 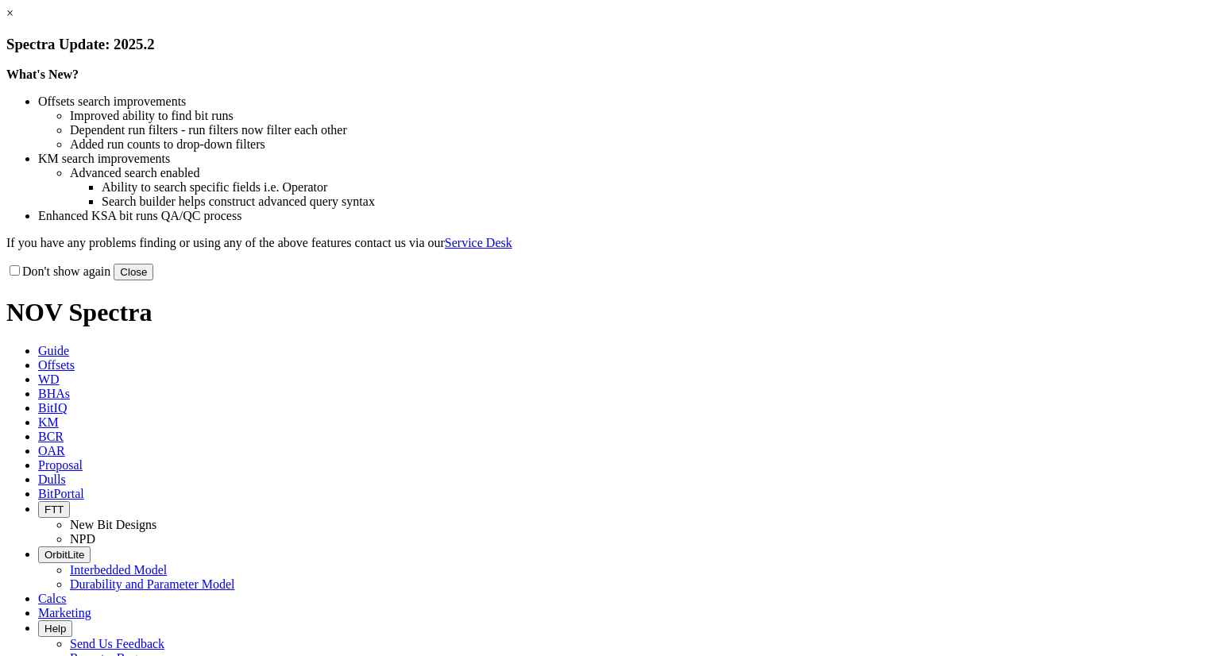 What do you see at coordinates (52, 408) in the screenshot?
I see `span: BitIQ` at bounding box center [52, 408].